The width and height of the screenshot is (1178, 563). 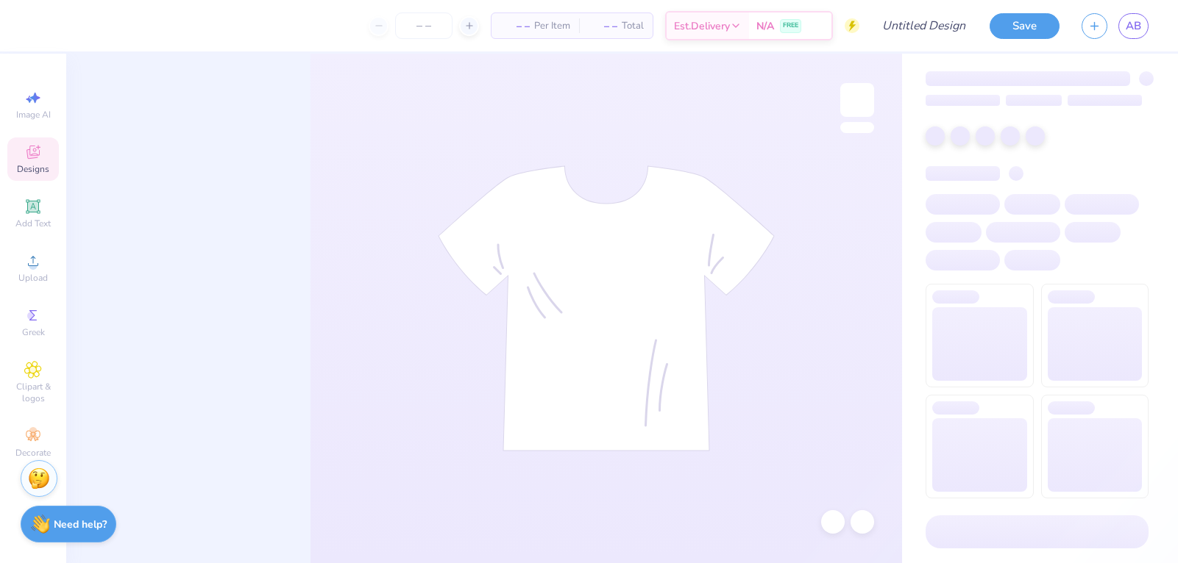 I want to click on img: tee-skeleton.svg, so click(x=606, y=308).